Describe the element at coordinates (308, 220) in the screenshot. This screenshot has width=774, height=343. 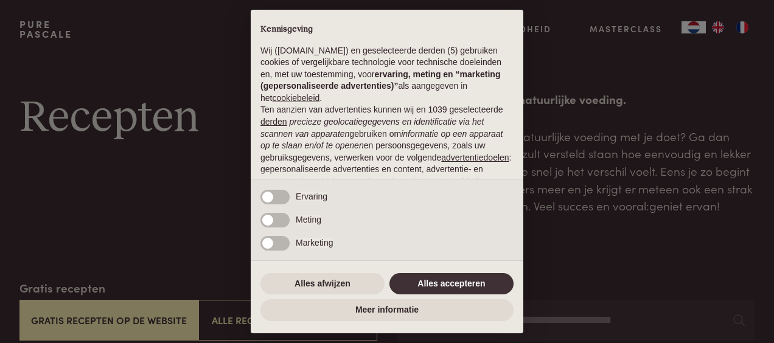
I see `span: Meting` at that location.